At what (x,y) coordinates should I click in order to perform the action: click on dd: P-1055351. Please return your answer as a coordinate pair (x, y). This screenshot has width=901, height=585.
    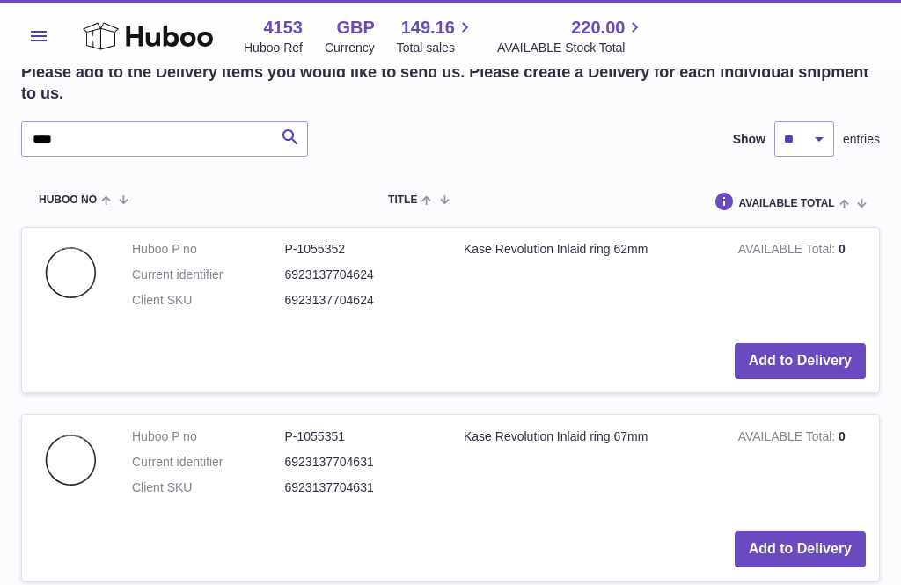
    Looking at the image, I should click on (362, 437).